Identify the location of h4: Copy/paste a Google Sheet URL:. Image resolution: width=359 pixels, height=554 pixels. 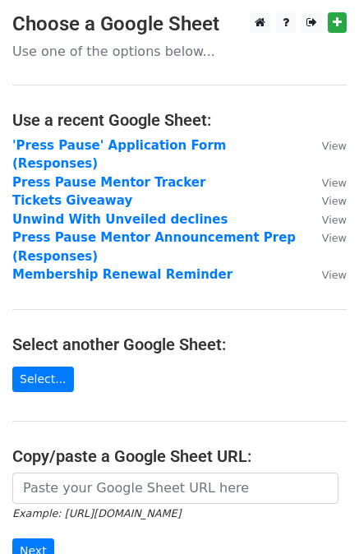
(179, 456).